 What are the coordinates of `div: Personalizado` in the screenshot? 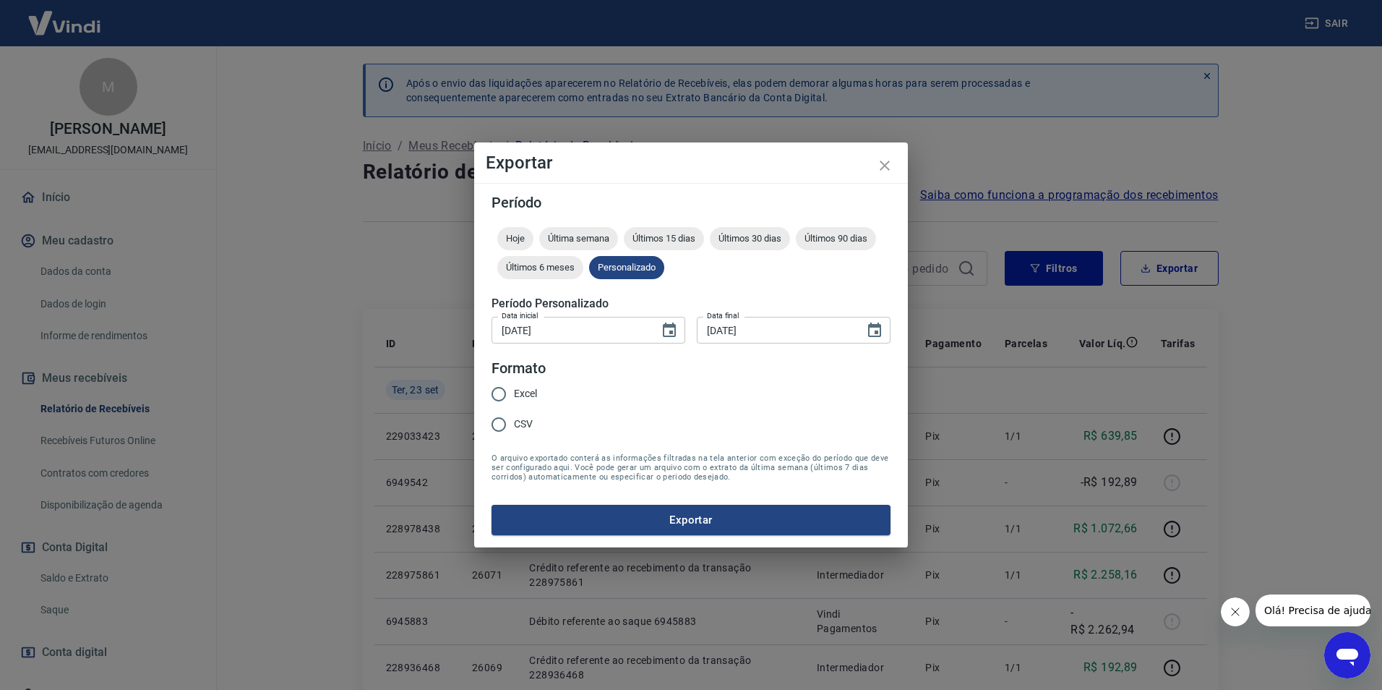 It's located at (627, 268).